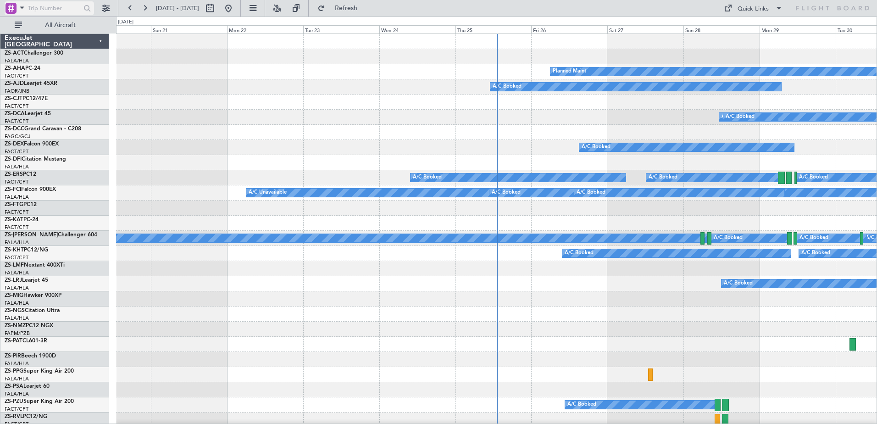 Image resolution: width=877 pixels, height=424 pixels. I want to click on span: ZS-DCA, so click(15, 114).